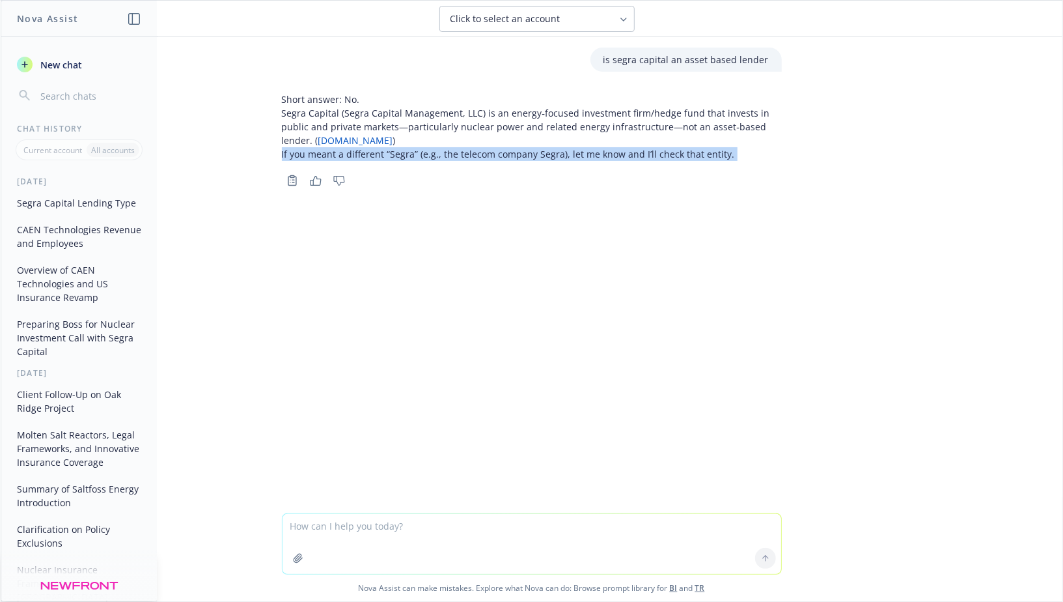  What do you see at coordinates (339, 180) in the screenshot?
I see `button: Thumbs down` at bounding box center [339, 180].